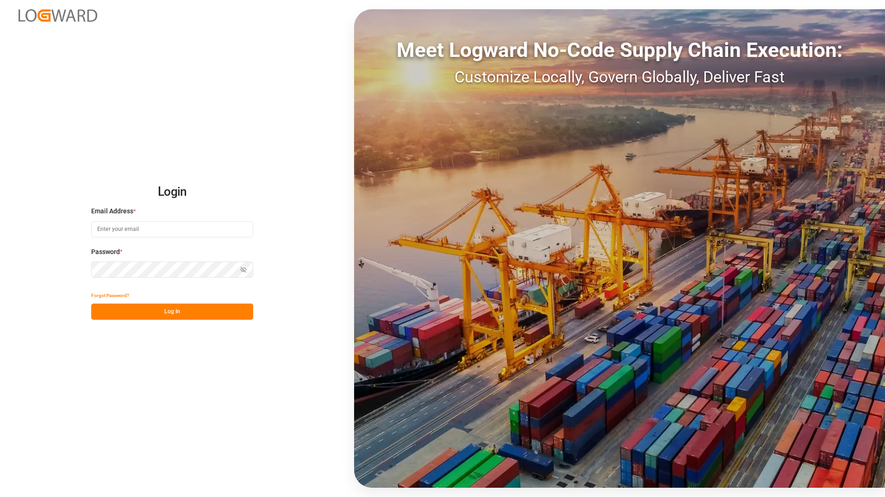 This screenshot has width=885, height=497. What do you see at coordinates (58, 15) in the screenshot?
I see `img: Logward_new_orange.png` at bounding box center [58, 15].